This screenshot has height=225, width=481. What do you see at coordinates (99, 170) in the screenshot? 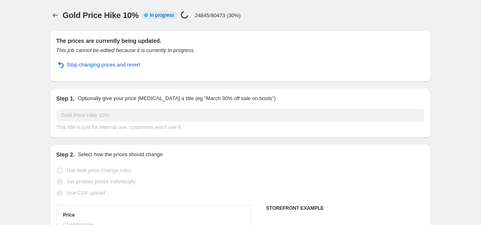
I see `span: Use bulk price change rules` at bounding box center [99, 170].